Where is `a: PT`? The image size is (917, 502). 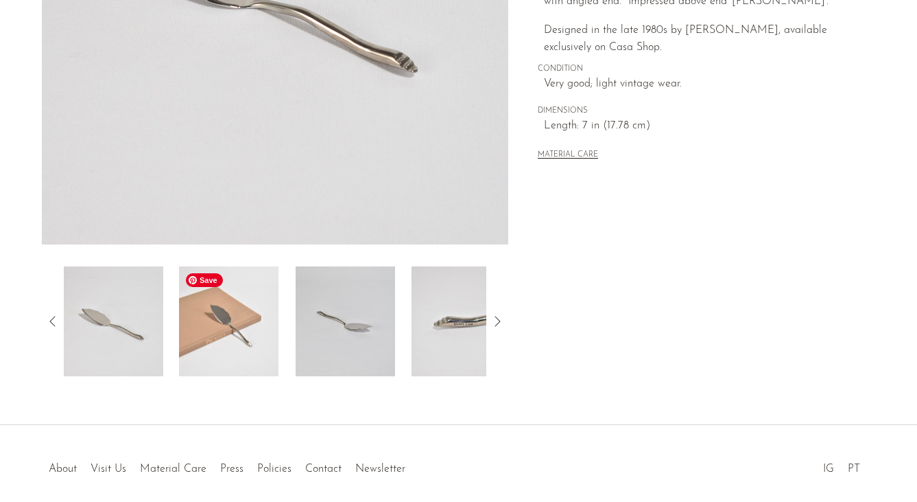
a: PT is located at coordinates (854, 469).